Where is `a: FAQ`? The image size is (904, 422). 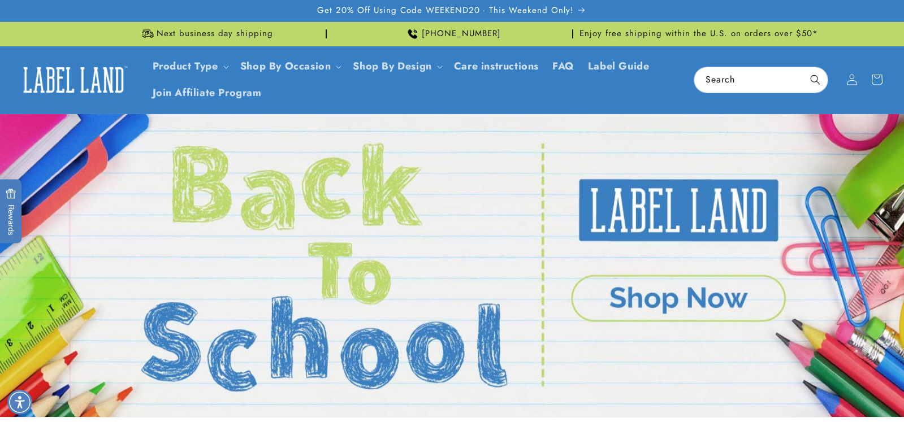 a: FAQ is located at coordinates (563, 66).